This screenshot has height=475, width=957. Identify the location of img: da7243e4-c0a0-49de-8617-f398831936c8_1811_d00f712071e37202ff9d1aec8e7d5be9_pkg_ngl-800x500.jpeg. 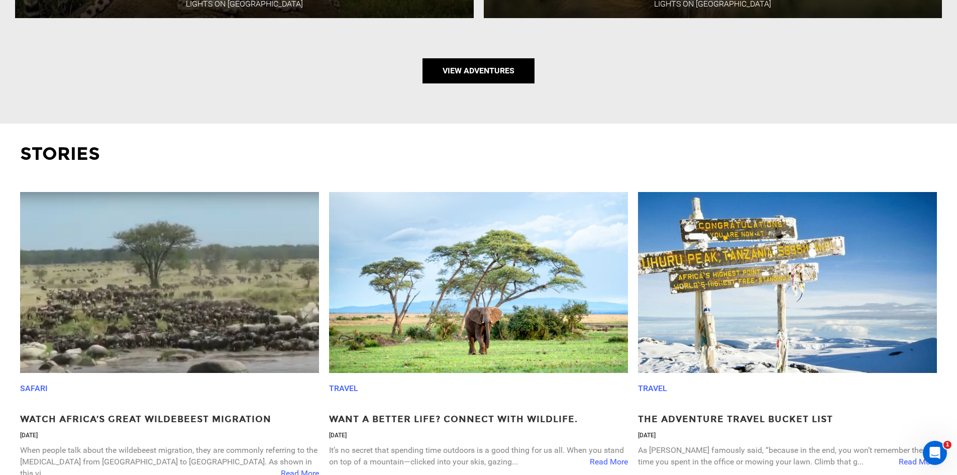
(478, 282).